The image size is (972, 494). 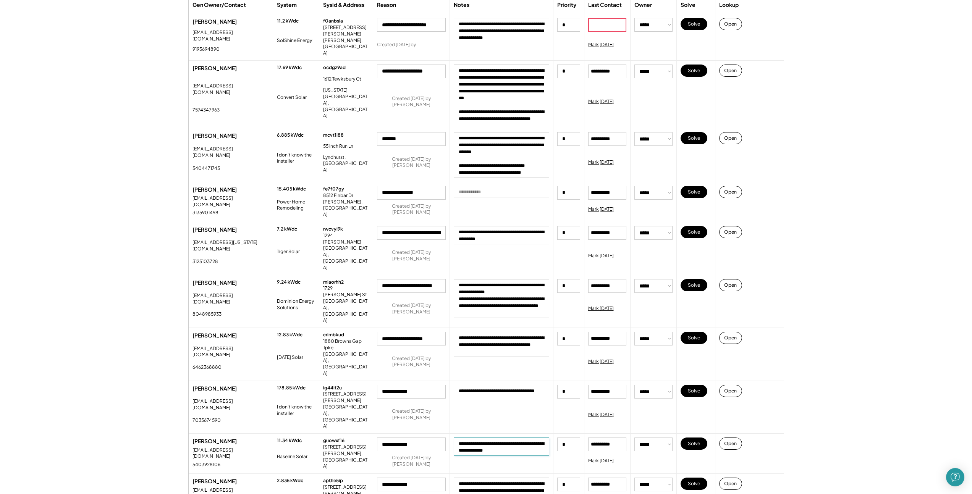 I want to click on div: System, so click(x=287, y=5).